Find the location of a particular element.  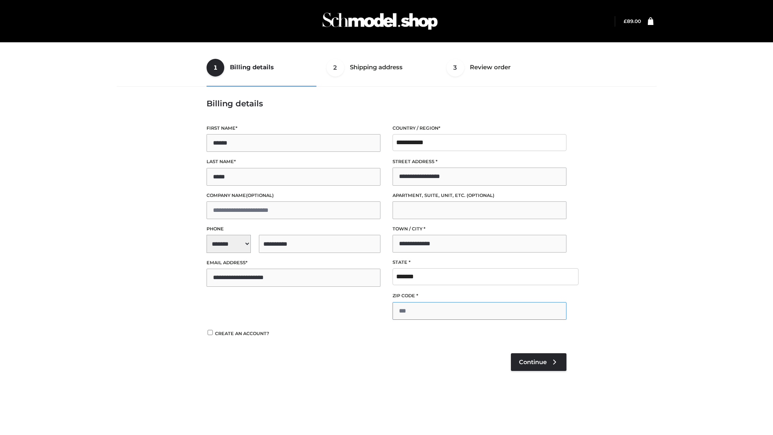

label: Company name is located at coordinates (293, 195).